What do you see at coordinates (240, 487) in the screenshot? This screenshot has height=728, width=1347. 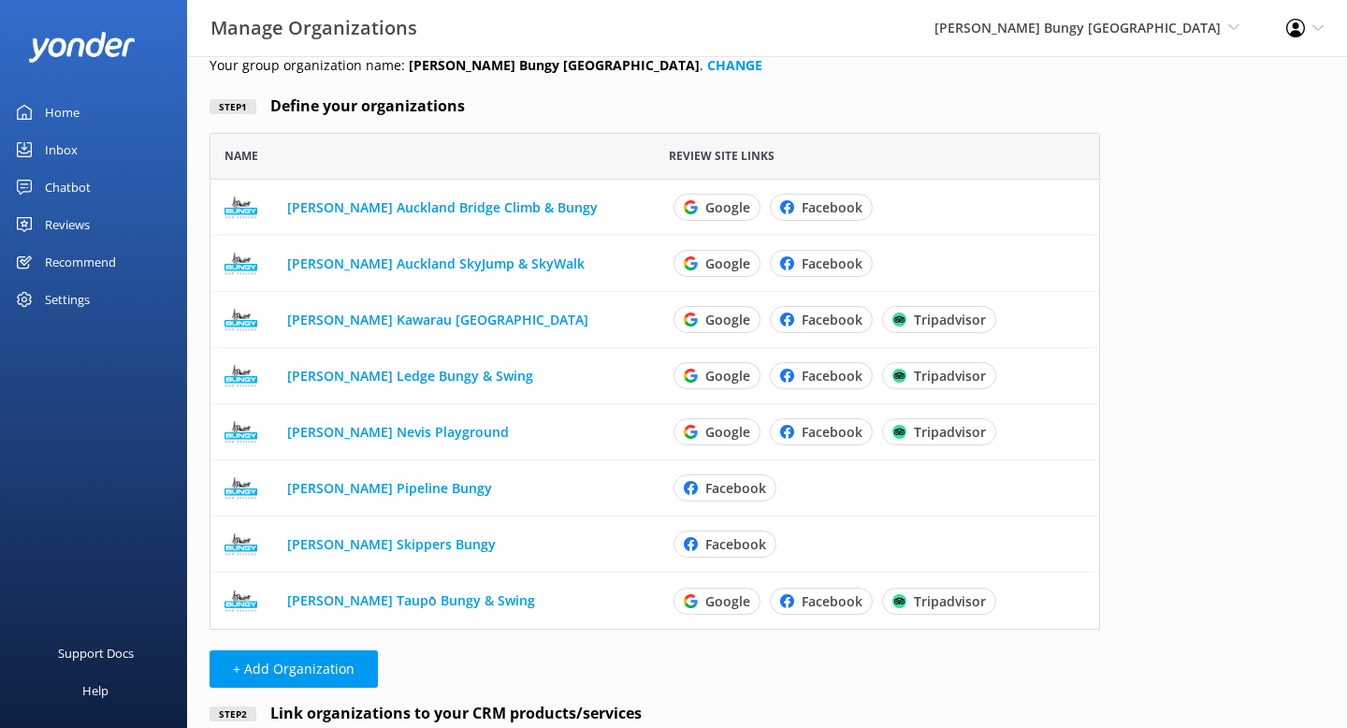 I see `img: 125-1637547446.png` at bounding box center [240, 487].